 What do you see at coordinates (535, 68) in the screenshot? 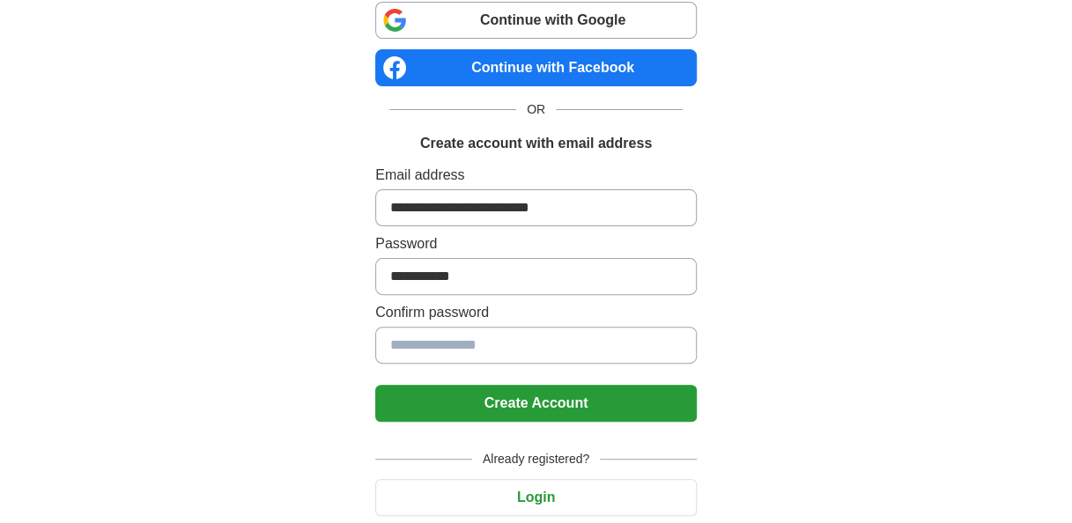
I see `a: Continue with Facebook` at bounding box center [535, 68].